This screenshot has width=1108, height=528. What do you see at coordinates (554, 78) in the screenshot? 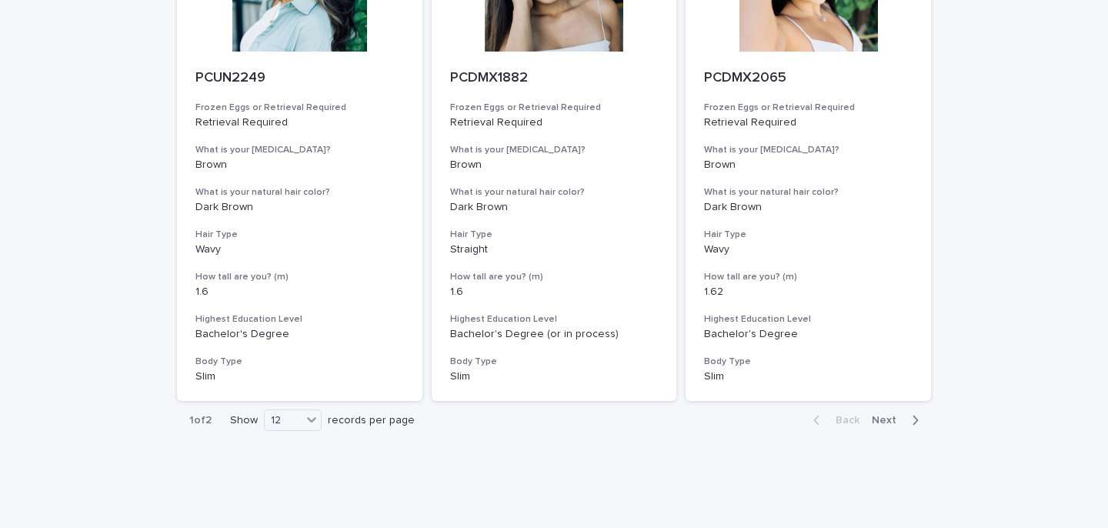
I see `p: PCDMX1882` at bounding box center [554, 78].